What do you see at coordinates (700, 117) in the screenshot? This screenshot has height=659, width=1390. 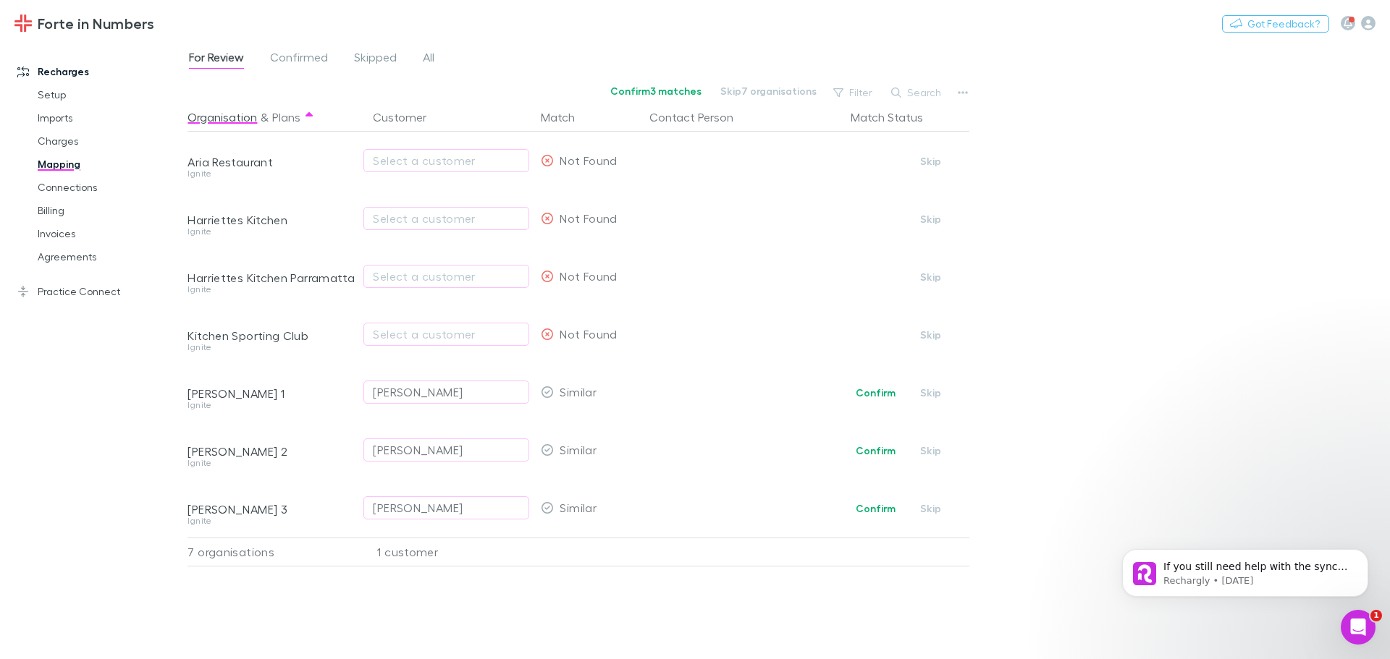 I see `button: Contact Person` at bounding box center [700, 117].